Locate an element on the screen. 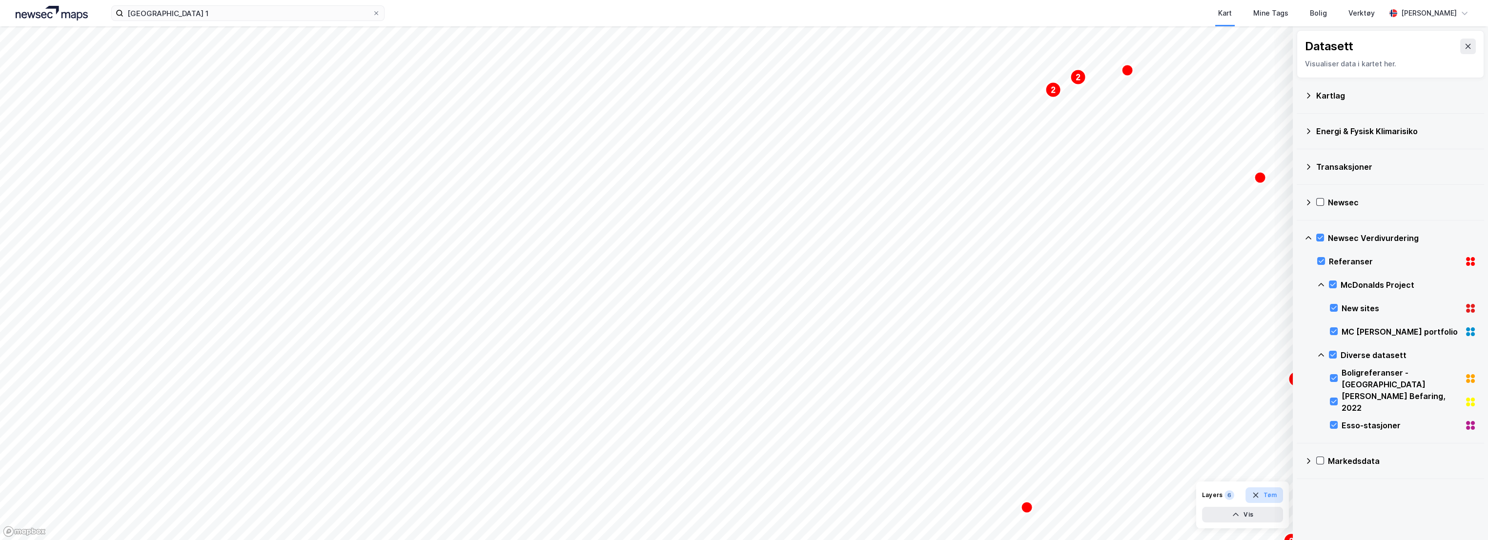 The width and height of the screenshot is (1488, 540). img: logo.a4113a55bc3d86da70a041830d287a7e.svg is located at coordinates (52, 13).